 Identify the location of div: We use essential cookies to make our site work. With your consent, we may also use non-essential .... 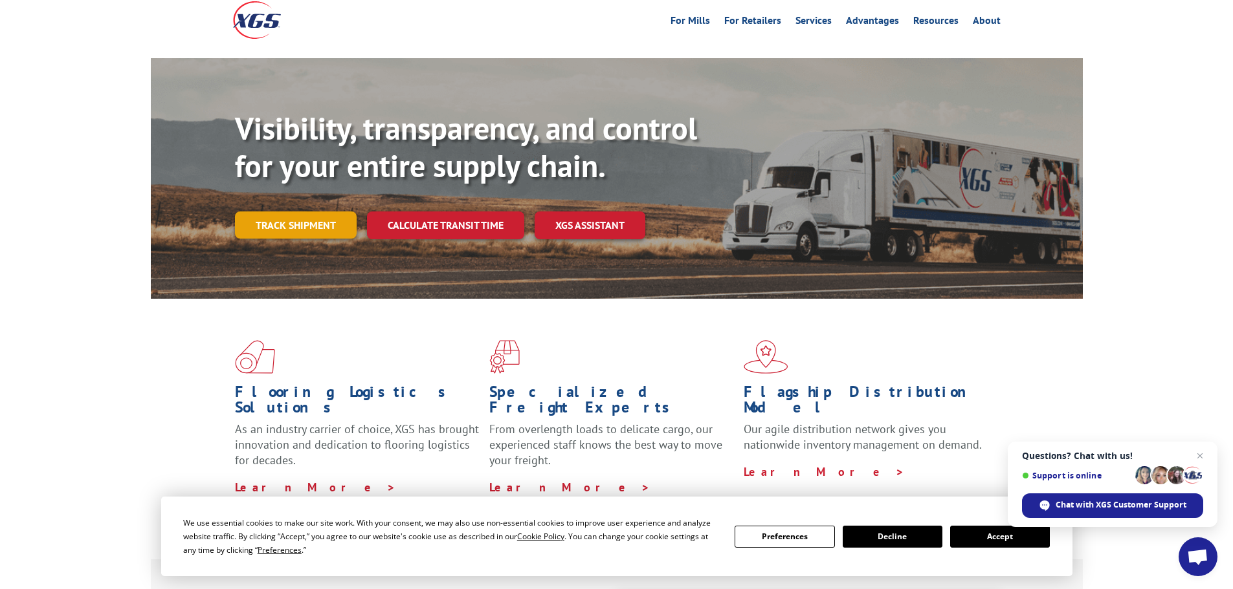
(451, 536).